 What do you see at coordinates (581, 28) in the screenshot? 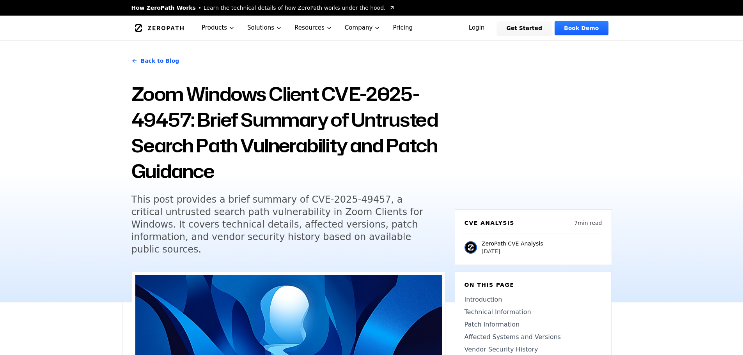
I see `a: Book Demo` at bounding box center [581, 28].